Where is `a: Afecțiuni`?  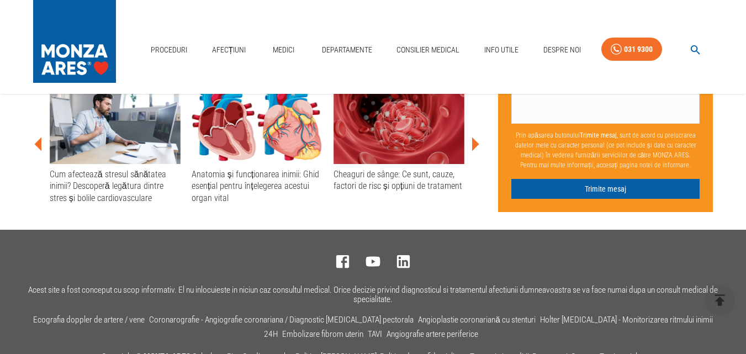
a: Afecțiuni is located at coordinates (229, 50).